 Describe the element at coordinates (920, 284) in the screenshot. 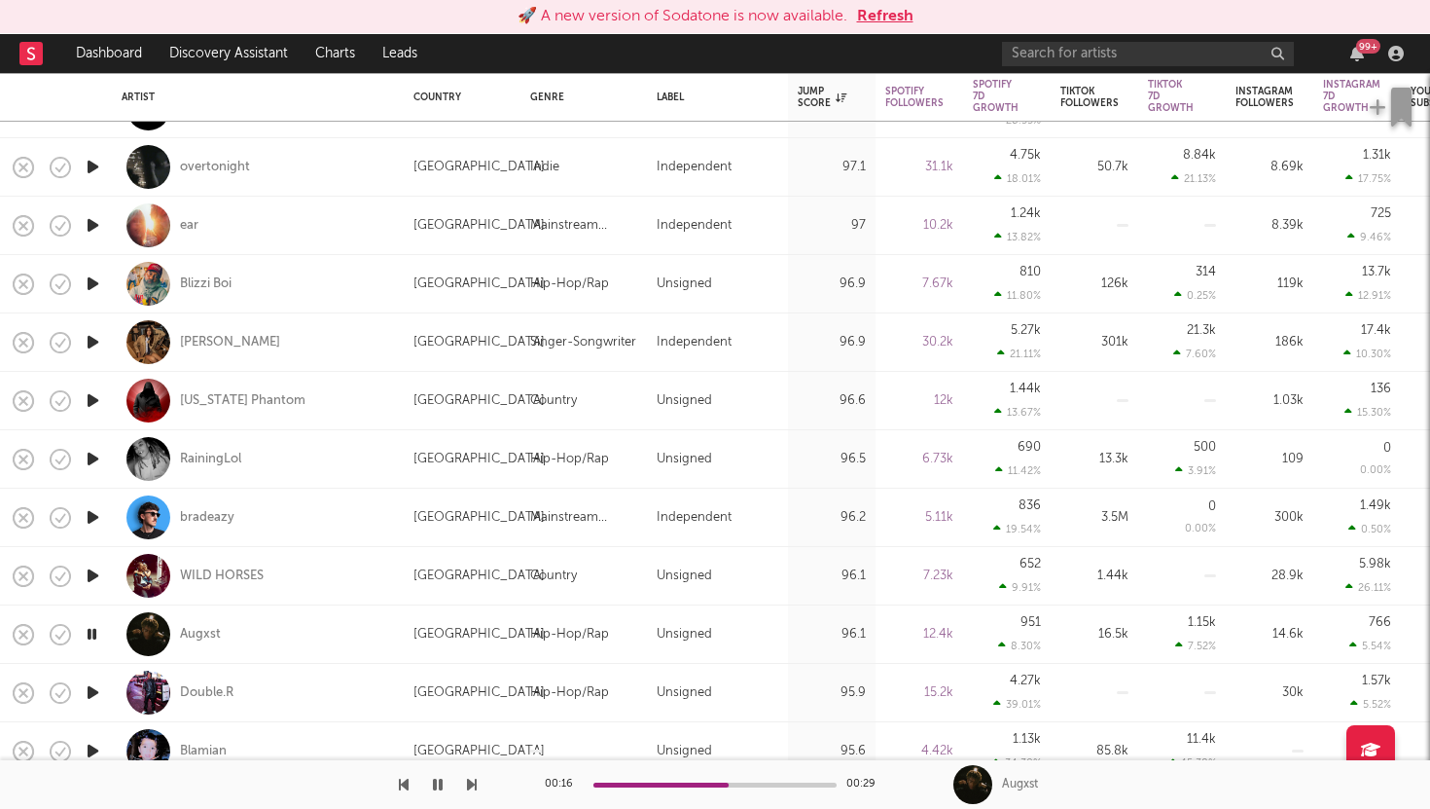

I see `div: 7.67k` at that location.